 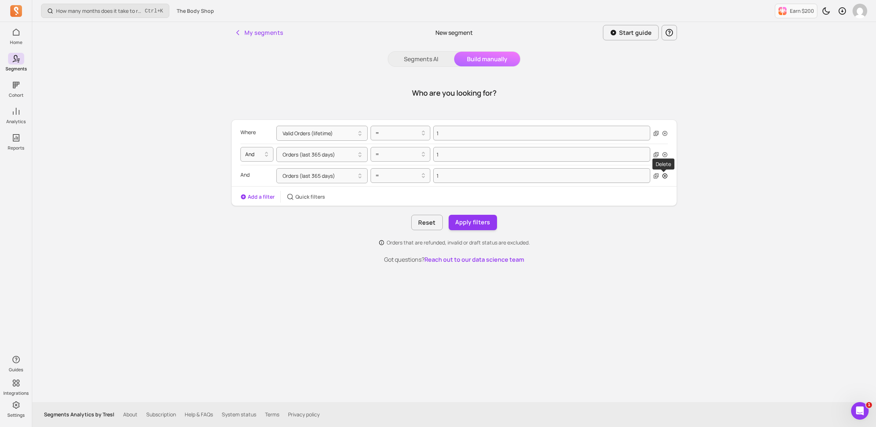 What do you see at coordinates (454, 33) in the screenshot?
I see `p: New segment` at bounding box center [454, 33].